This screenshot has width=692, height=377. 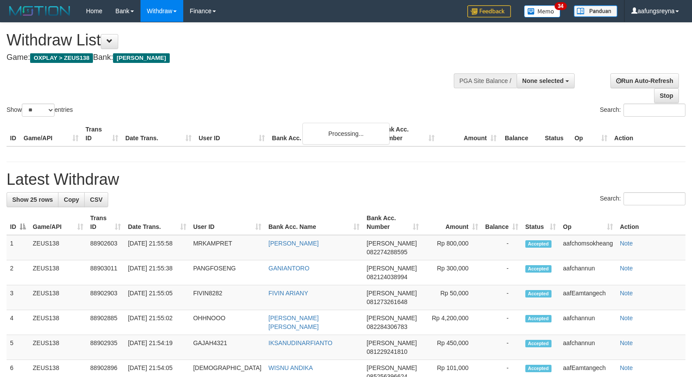 What do you see at coordinates (158, 134) in the screenshot?
I see `th: Date Trans.` at bounding box center [158, 134].